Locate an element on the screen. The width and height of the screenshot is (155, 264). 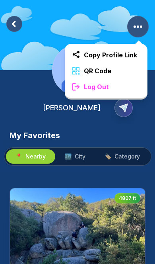
span: Copy Profile Link is located at coordinates (111, 55).